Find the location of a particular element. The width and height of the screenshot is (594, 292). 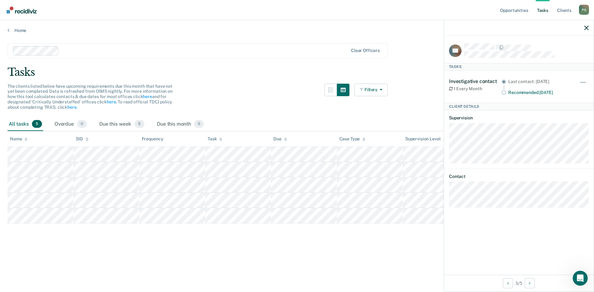

a: Home is located at coordinates (297, 30).